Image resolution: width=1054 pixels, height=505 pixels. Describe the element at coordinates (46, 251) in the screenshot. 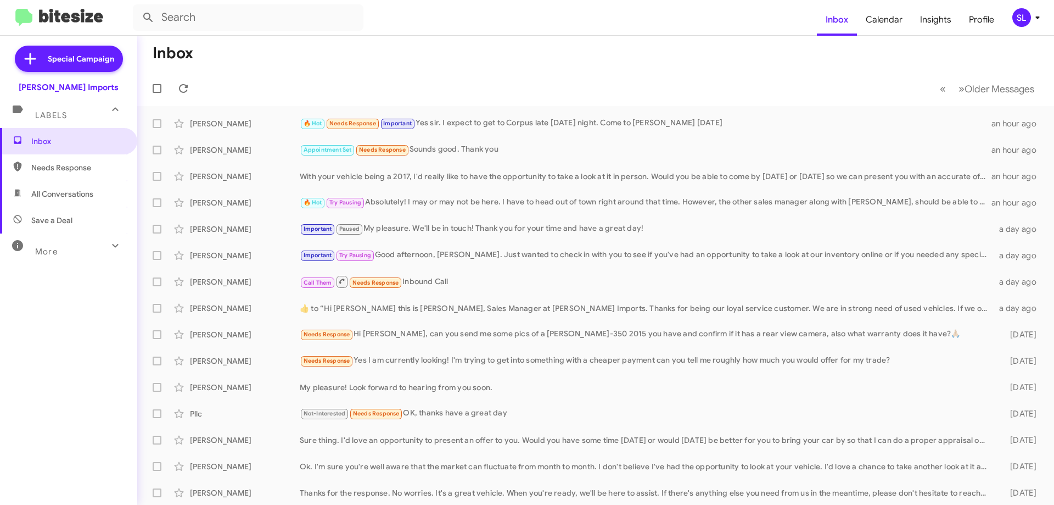

I see `span: More` at that location.